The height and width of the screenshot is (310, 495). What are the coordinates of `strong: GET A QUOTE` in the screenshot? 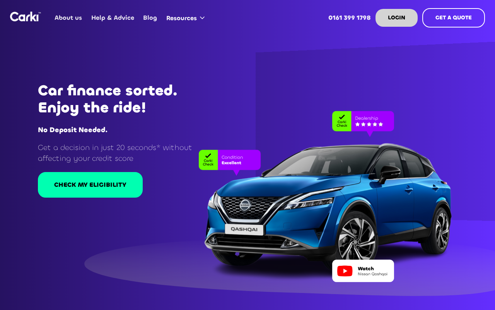 It's located at (454, 17).